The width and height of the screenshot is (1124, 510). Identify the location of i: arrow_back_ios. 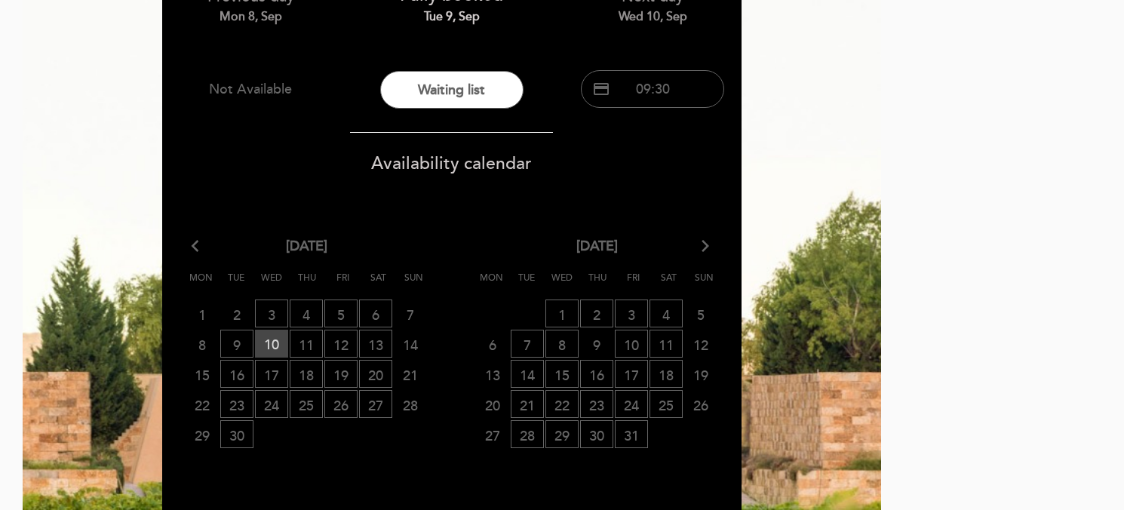
(198, 247).